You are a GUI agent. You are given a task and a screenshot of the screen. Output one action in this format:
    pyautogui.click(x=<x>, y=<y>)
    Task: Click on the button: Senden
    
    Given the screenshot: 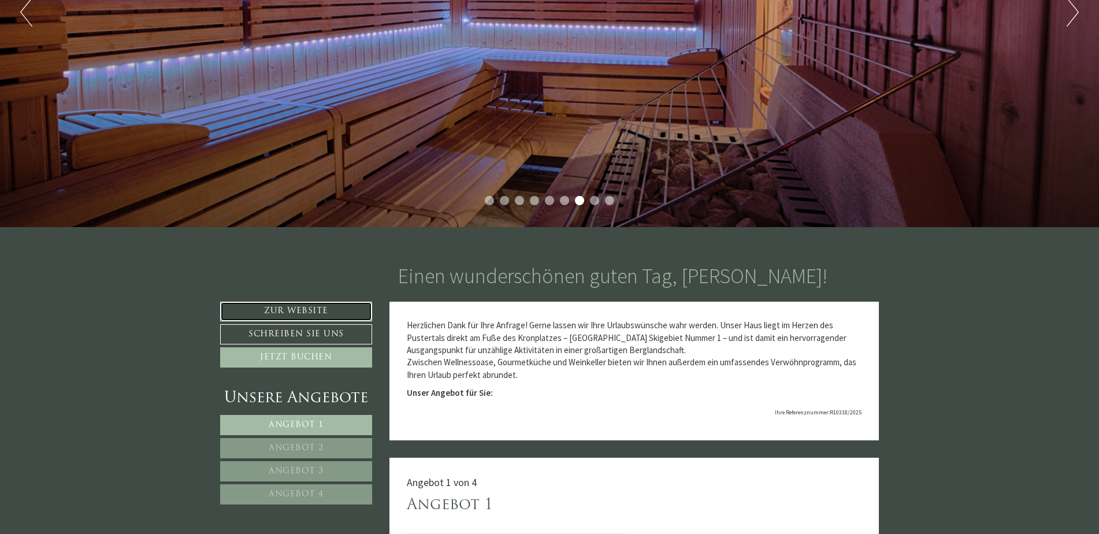 What is the action you would take?
    pyautogui.click(x=418, y=314)
    